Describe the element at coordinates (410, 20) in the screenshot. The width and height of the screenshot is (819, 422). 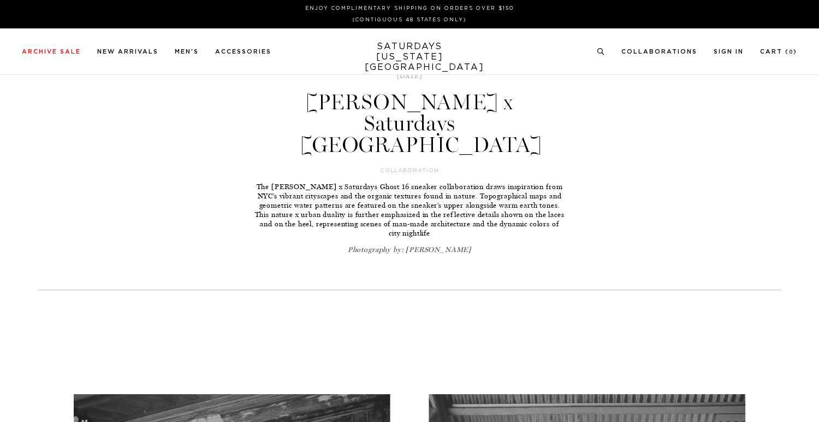
I see `p: (Contiguous 48 States Only)` at that location.